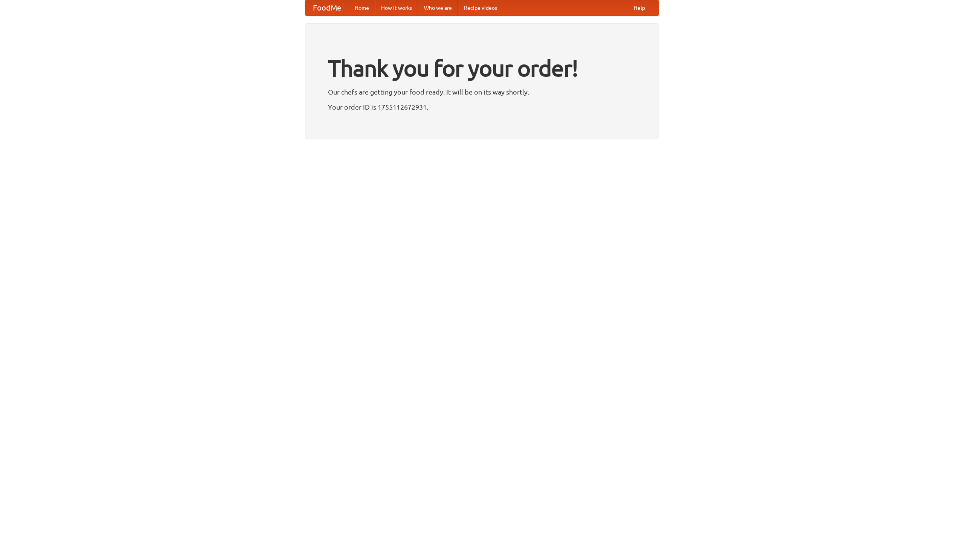 Image resolution: width=964 pixels, height=533 pixels. I want to click on a: Help, so click(639, 8).